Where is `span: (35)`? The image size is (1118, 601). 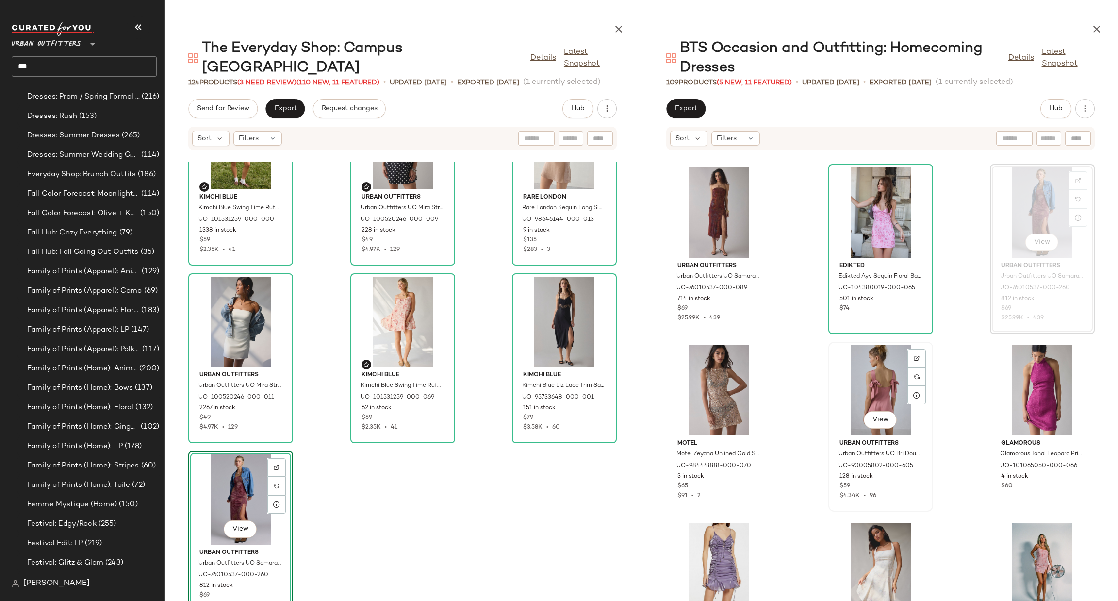 span: (35) is located at coordinates (147, 252).